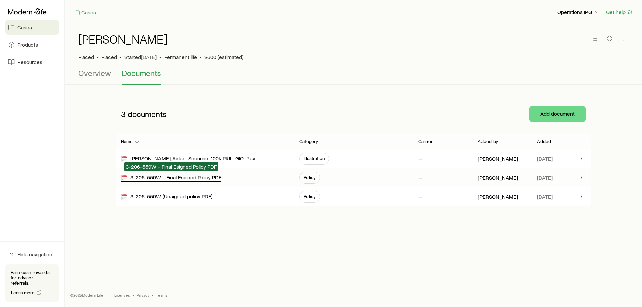 This screenshot has width=642, height=307. I want to click on span: $600 (estimated), so click(224, 57).